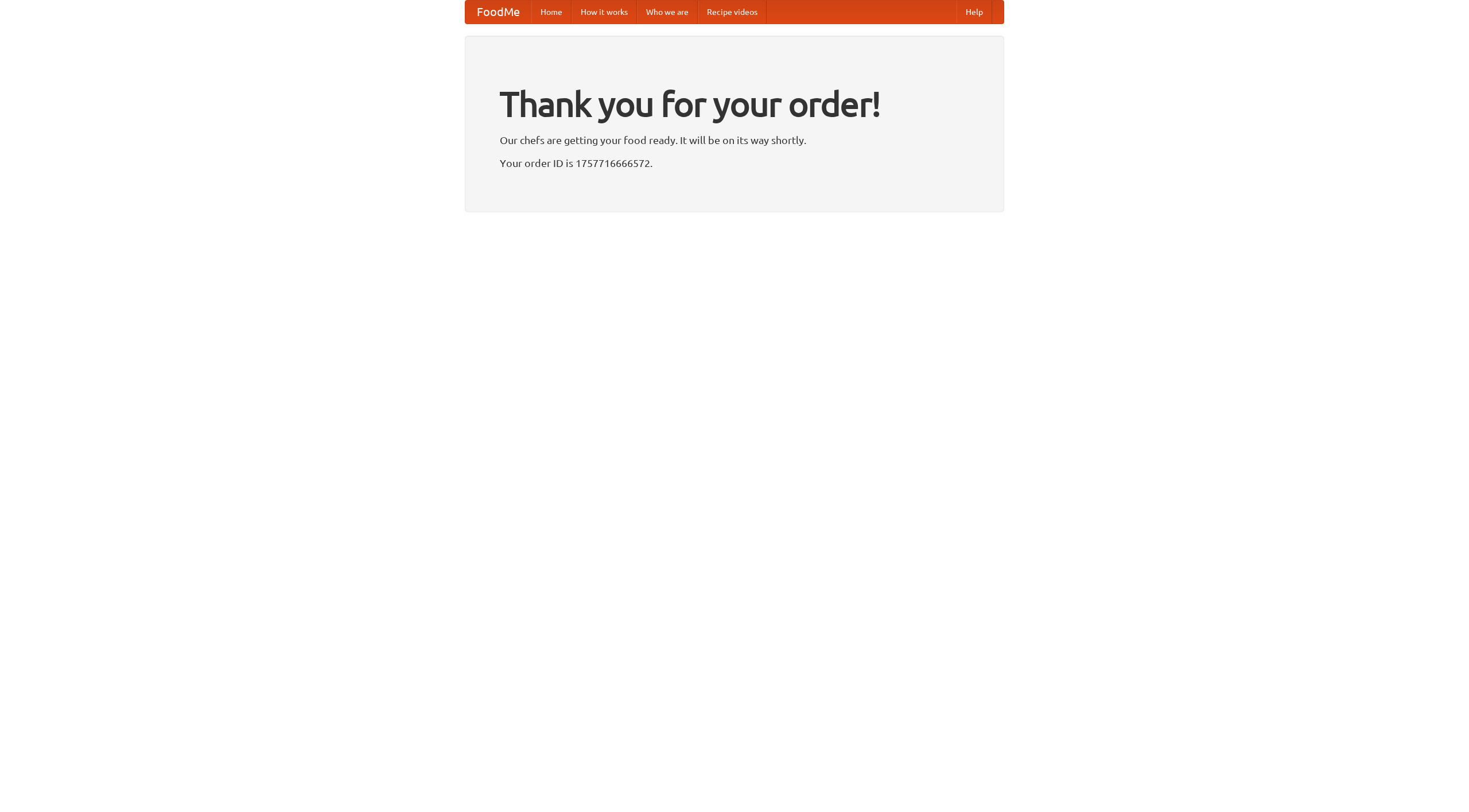  Describe the element at coordinates (734, 140) in the screenshot. I see `p: Our chefs are getting your food ready. It will be on its way shortly.` at that location.